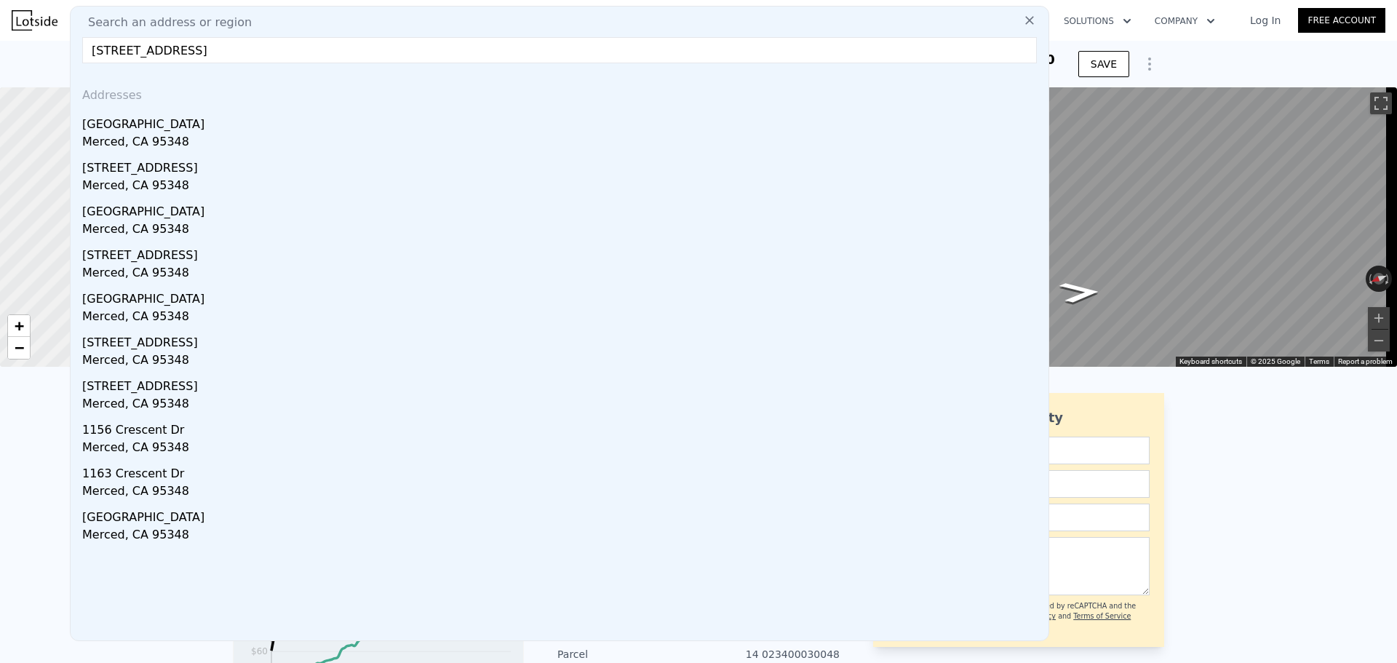 The height and width of the screenshot is (663, 1397). What do you see at coordinates (1342, 20) in the screenshot?
I see `a: Free Account` at bounding box center [1342, 20].